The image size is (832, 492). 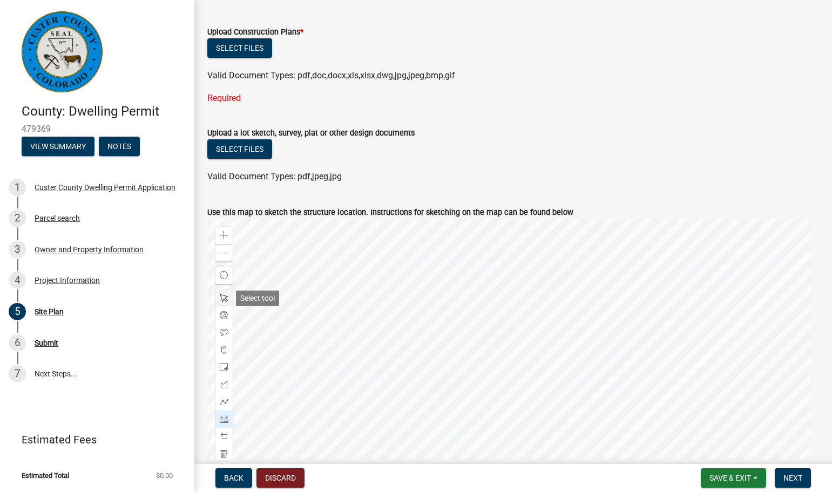 What do you see at coordinates (513, 98) in the screenshot?
I see `div: Required` at bounding box center [513, 98].